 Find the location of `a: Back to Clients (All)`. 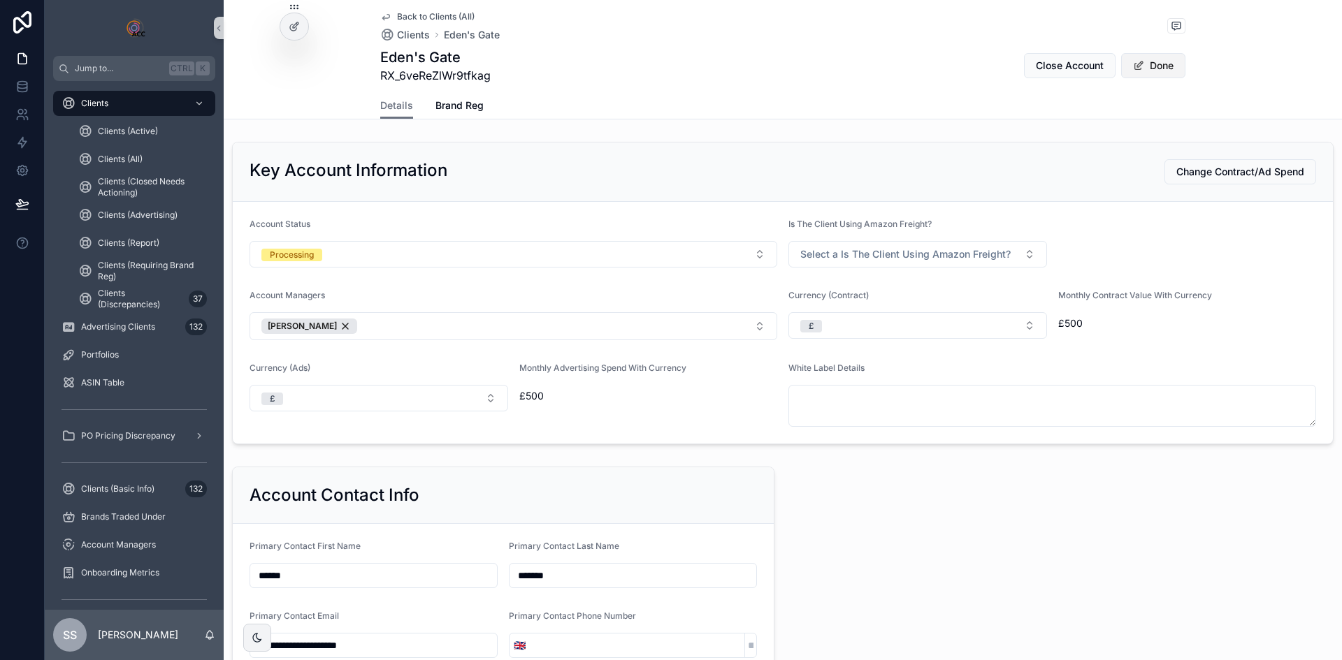

a: Back to Clients (All) is located at coordinates (427, 17).